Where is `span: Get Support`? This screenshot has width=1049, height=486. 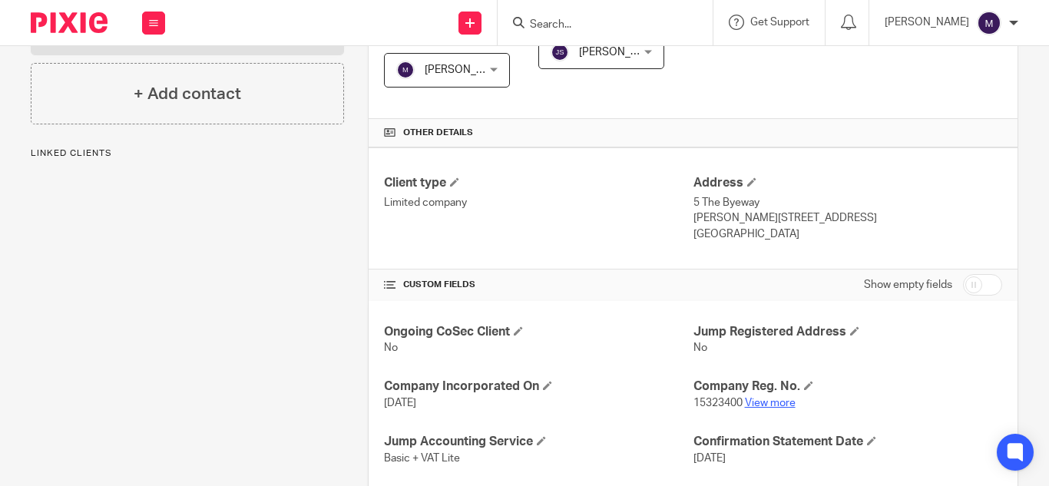
span: Get Support is located at coordinates (780, 22).